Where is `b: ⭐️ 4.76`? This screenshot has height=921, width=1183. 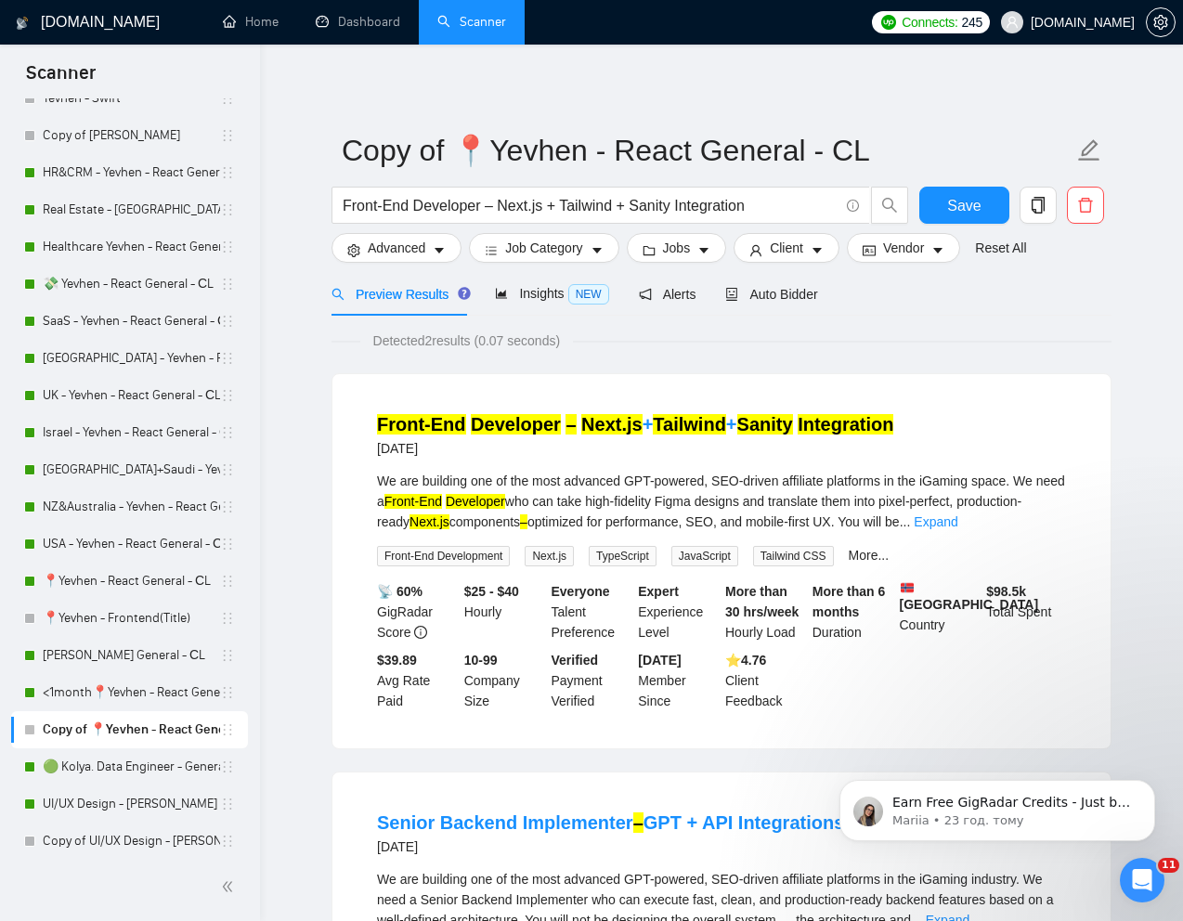
b: ⭐️ 4.76 is located at coordinates (746, 660).